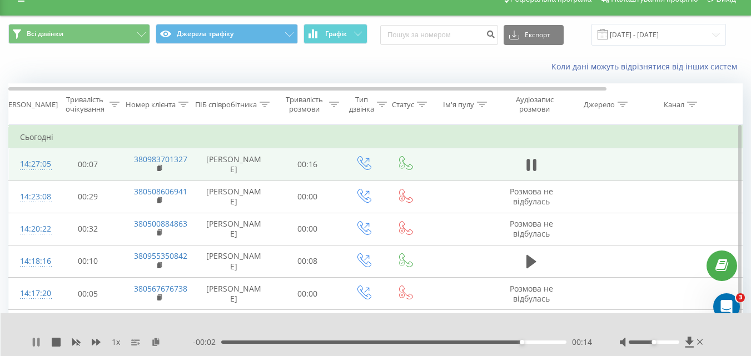 This screenshot has height=356, width=751. What do you see at coordinates (459, 105) in the screenshot?
I see `div: Ім'я пулу` at bounding box center [459, 105].